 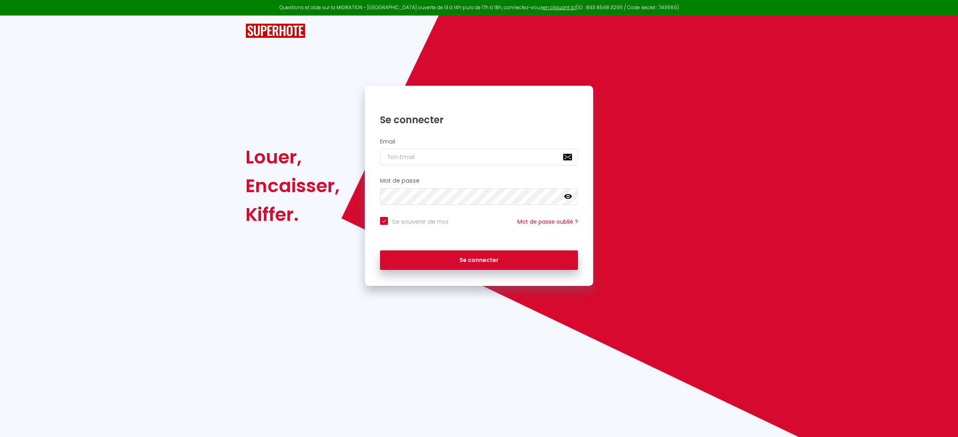 I want to click on input: Ton Email, so click(x=479, y=157).